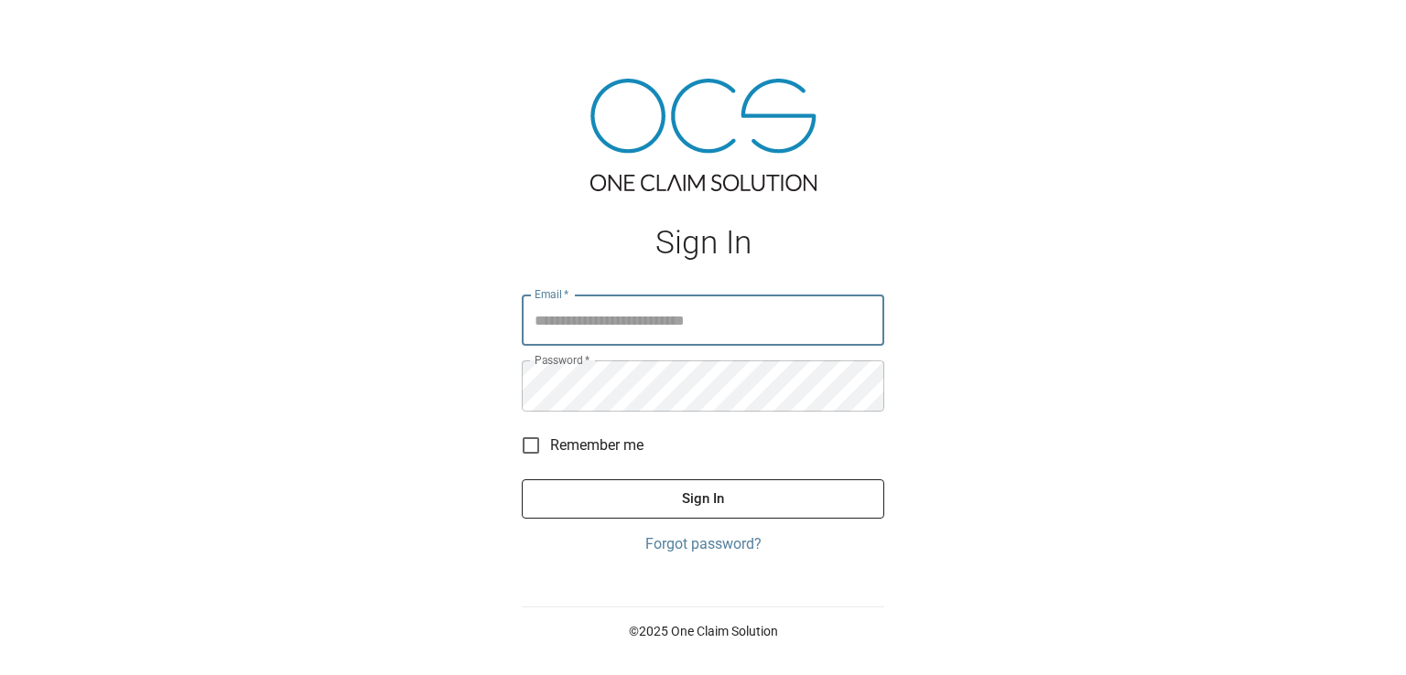 This screenshot has width=1406, height=675. I want to click on button: Sign In, so click(703, 499).